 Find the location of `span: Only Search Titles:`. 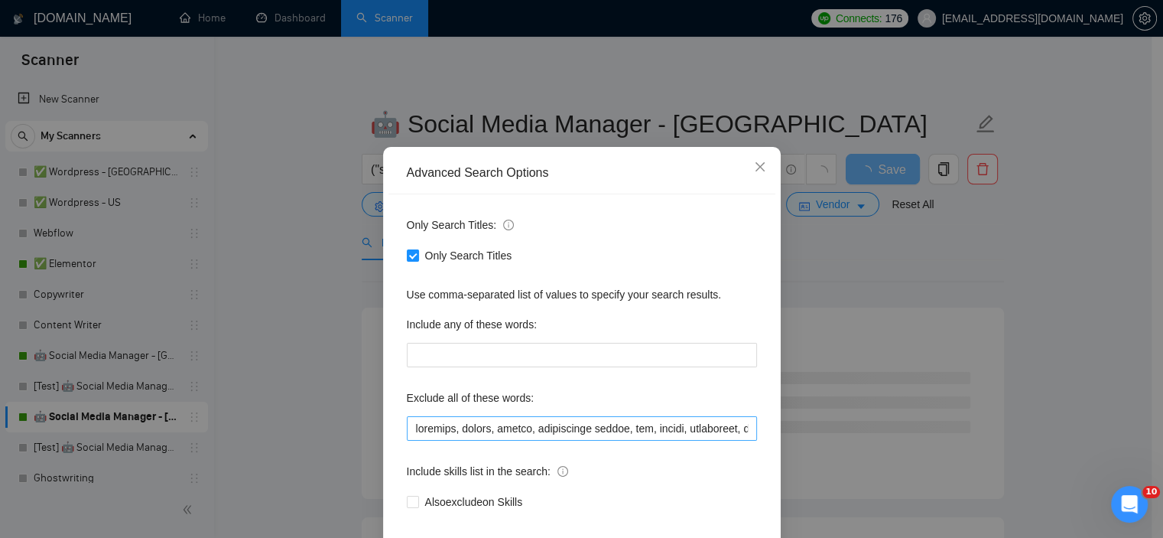

span: Only Search Titles: is located at coordinates (460, 225).